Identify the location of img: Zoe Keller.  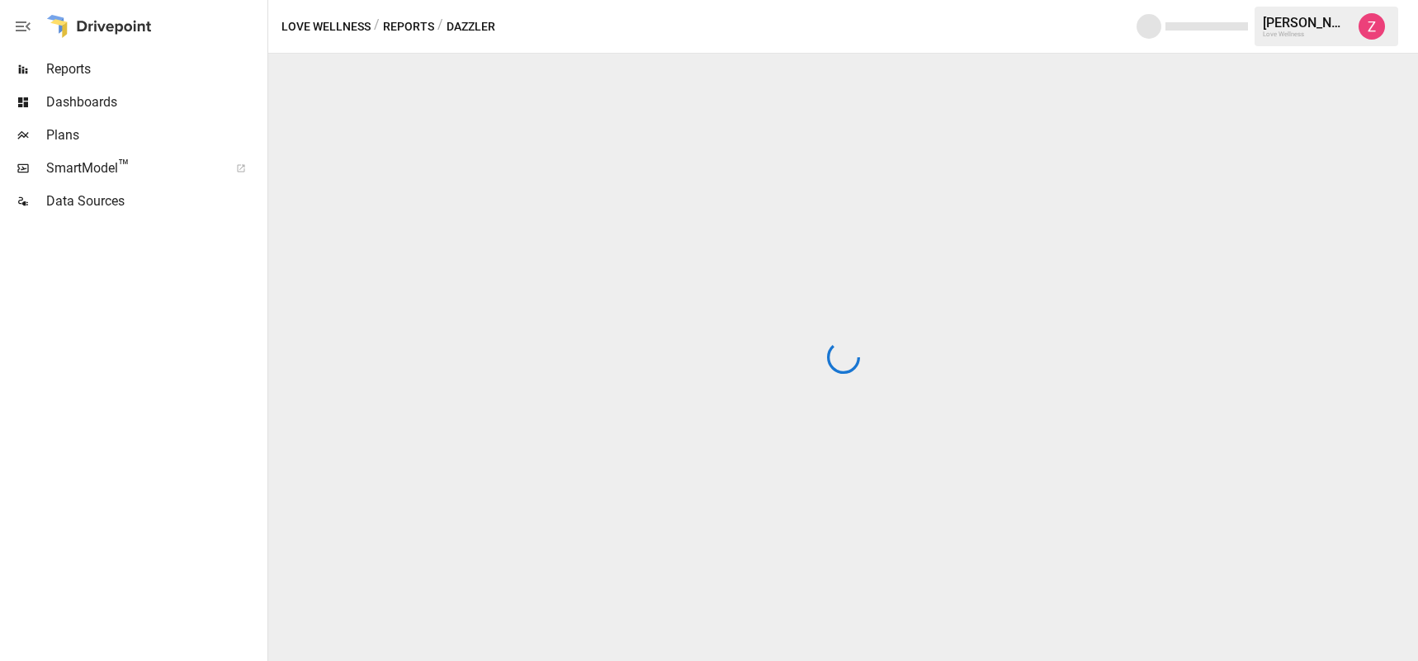
(1371, 26).